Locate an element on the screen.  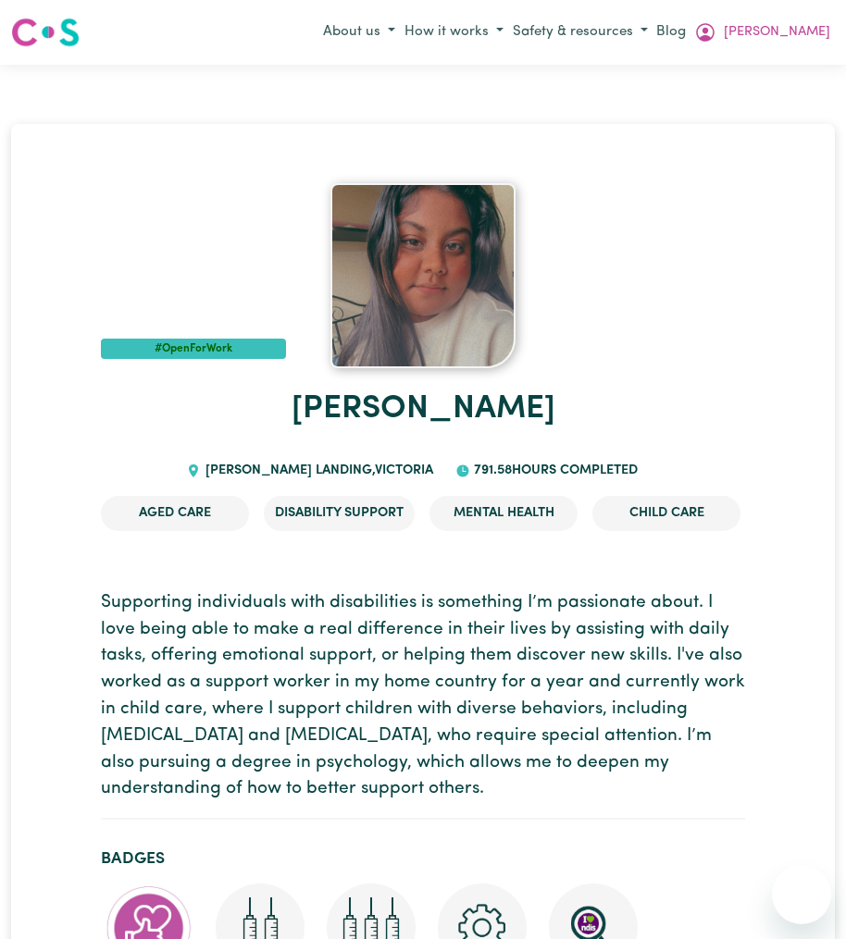
span: 791.58 hours completed is located at coordinates (554, 470).